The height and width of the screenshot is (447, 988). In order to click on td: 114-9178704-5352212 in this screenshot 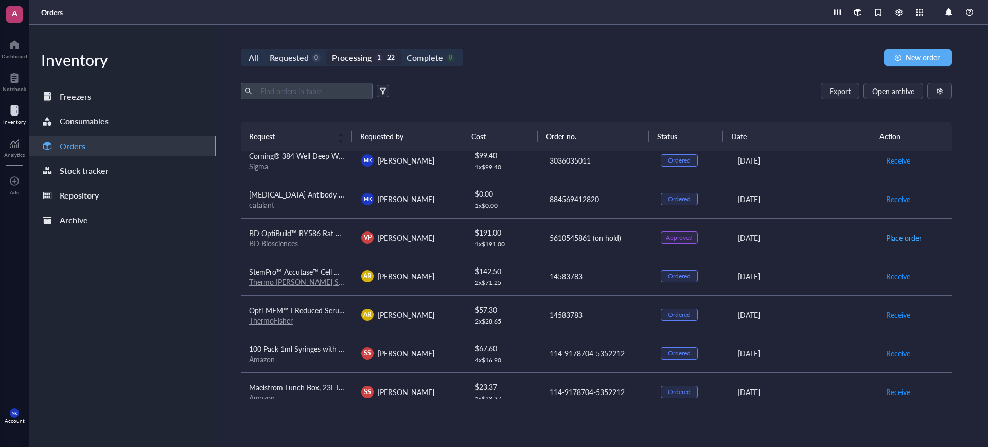, I will do `click(597, 392)`.